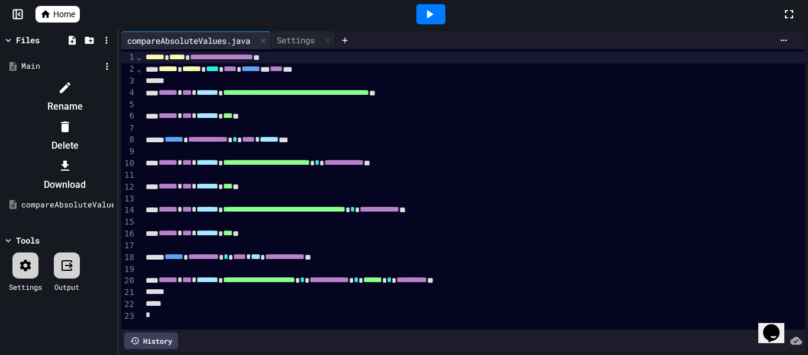 The image size is (808, 355). What do you see at coordinates (128, 257) in the screenshot?
I see `div: 18` at bounding box center [128, 257].